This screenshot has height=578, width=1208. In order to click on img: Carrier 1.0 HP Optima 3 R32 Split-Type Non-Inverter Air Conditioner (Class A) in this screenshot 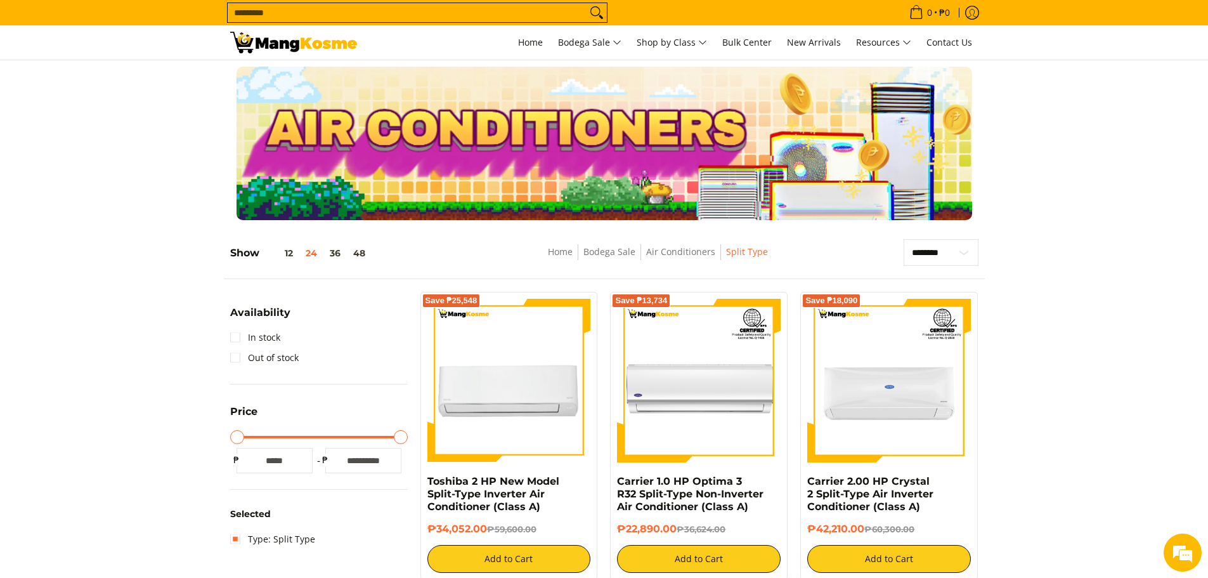, I will do `click(699, 380)`.